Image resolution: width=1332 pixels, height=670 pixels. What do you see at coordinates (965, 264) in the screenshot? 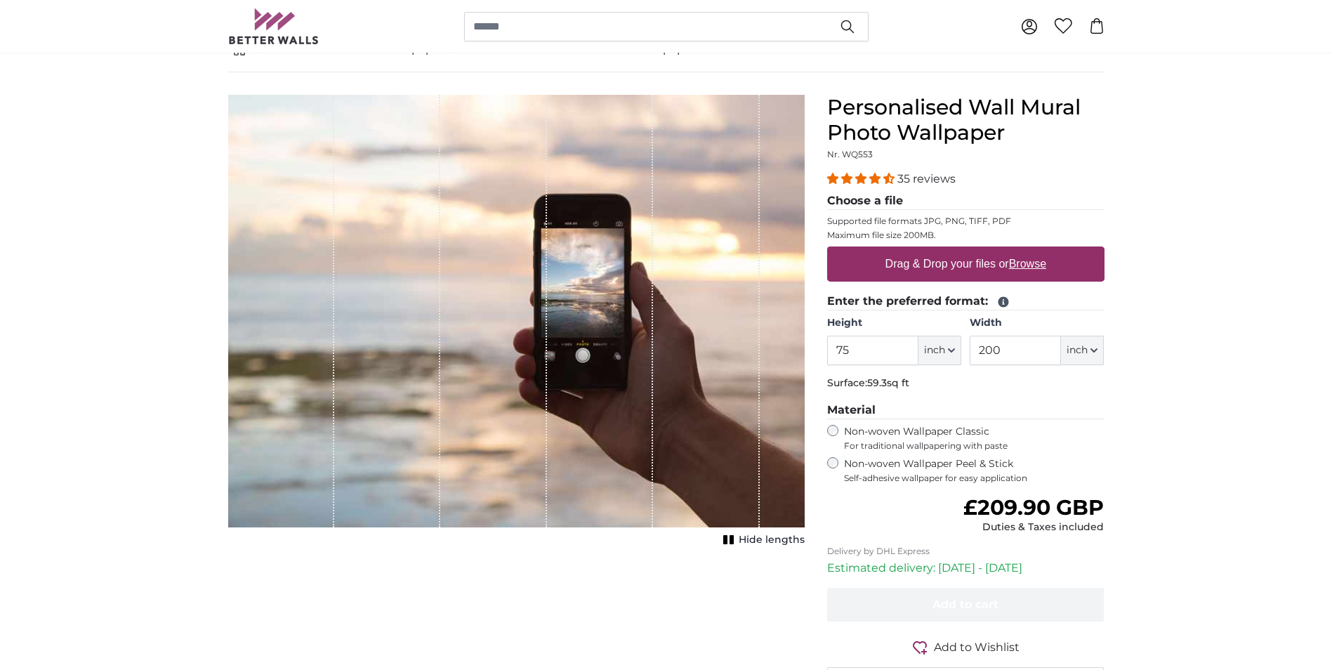
I see `label: Drag & Drop your files or` at bounding box center [965, 264].